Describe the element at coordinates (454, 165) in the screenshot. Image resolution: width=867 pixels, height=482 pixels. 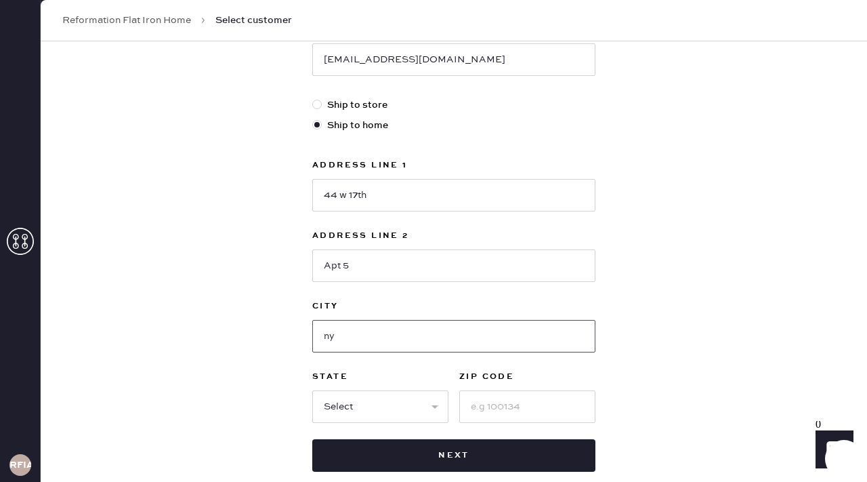
I see `label: Address Line 1` at that location.